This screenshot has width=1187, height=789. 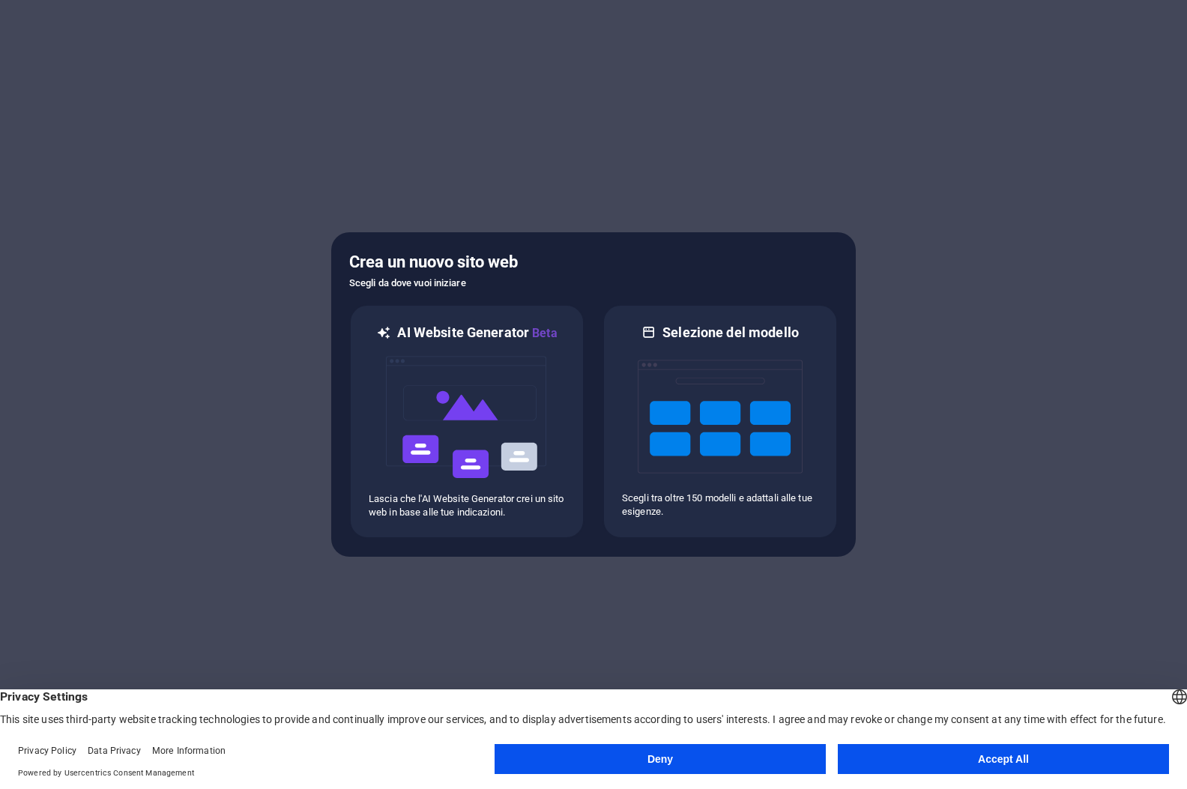 What do you see at coordinates (467, 421) in the screenshot?
I see `div: AI Website GeneratorBetaaiLascia che l'AI Website Generator crei un sito web in base alle tue ind...` at bounding box center [467, 421].